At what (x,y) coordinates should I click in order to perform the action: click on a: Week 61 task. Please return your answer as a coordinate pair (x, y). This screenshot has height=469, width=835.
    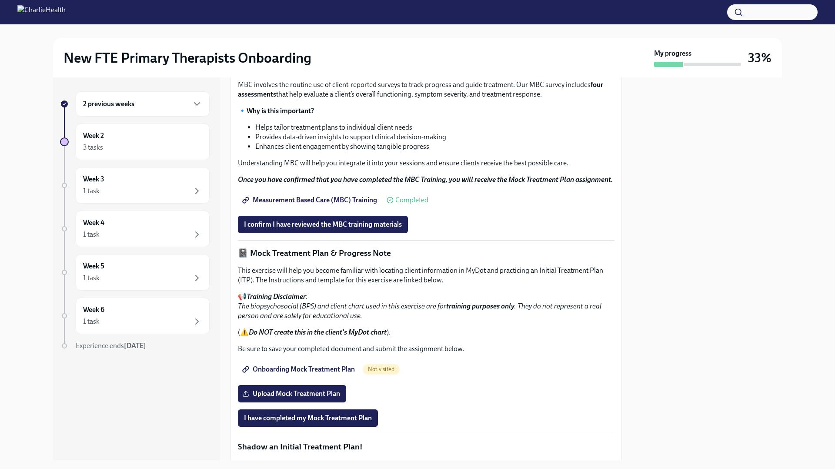
    Looking at the image, I should click on (135, 316).